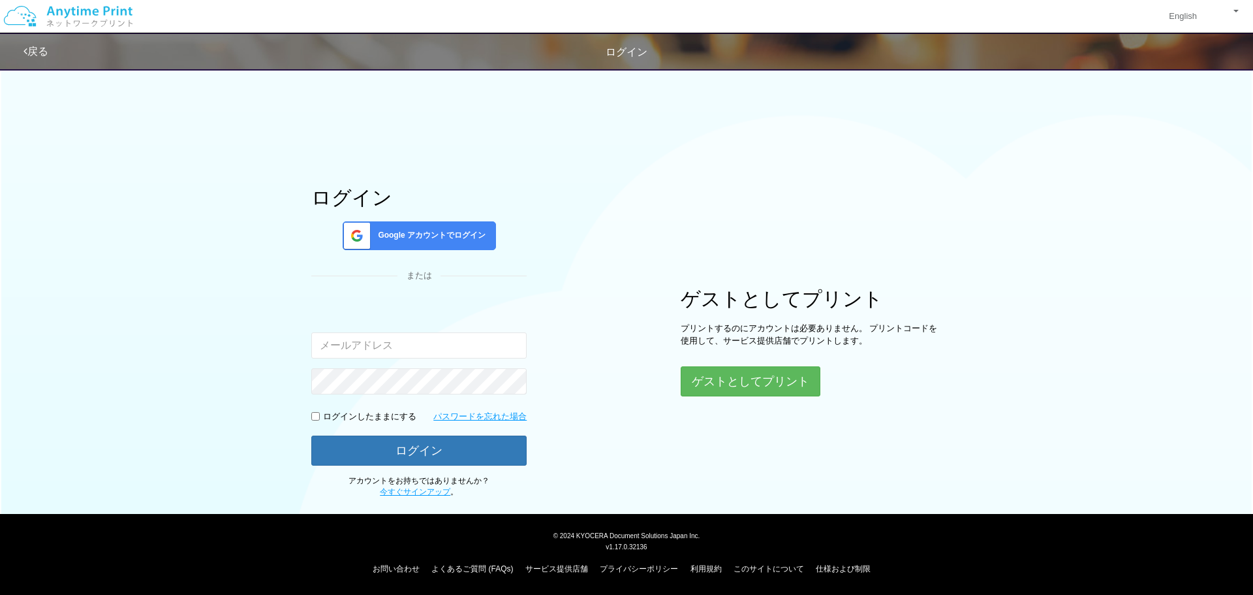 This screenshot has height=595, width=1253. I want to click on a: 仕様および制限, so click(843, 569).